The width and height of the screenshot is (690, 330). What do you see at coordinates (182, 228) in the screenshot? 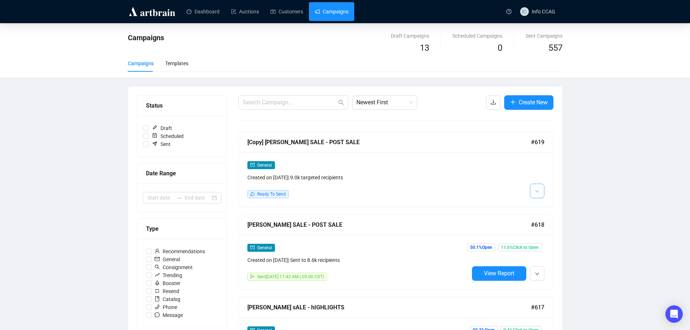
I see `div: Type` at bounding box center [182, 228].